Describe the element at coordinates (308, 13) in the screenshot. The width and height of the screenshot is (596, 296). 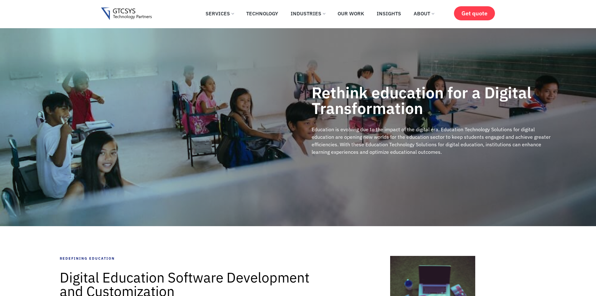
I see `a: Industries` at that location.